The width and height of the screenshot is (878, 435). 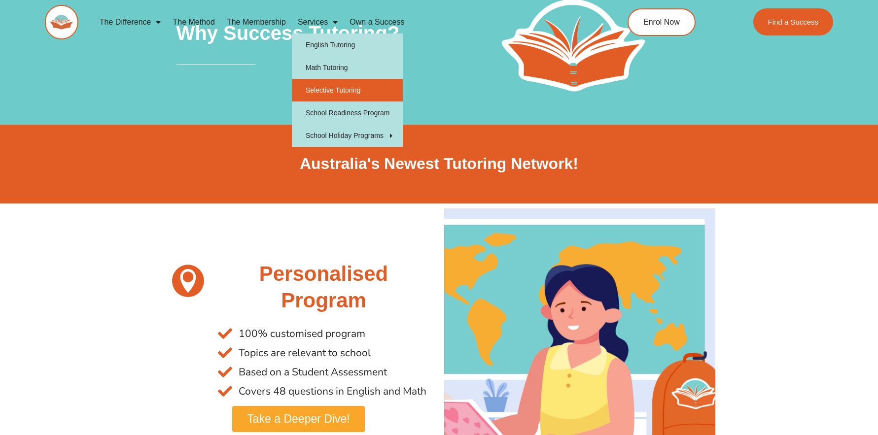 I want to click on a: Own a Success, so click(x=377, y=22).